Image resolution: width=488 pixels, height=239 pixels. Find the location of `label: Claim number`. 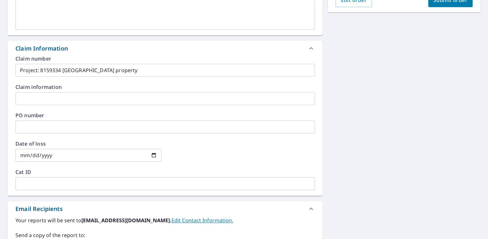

label: Claim number is located at coordinates (165, 59).